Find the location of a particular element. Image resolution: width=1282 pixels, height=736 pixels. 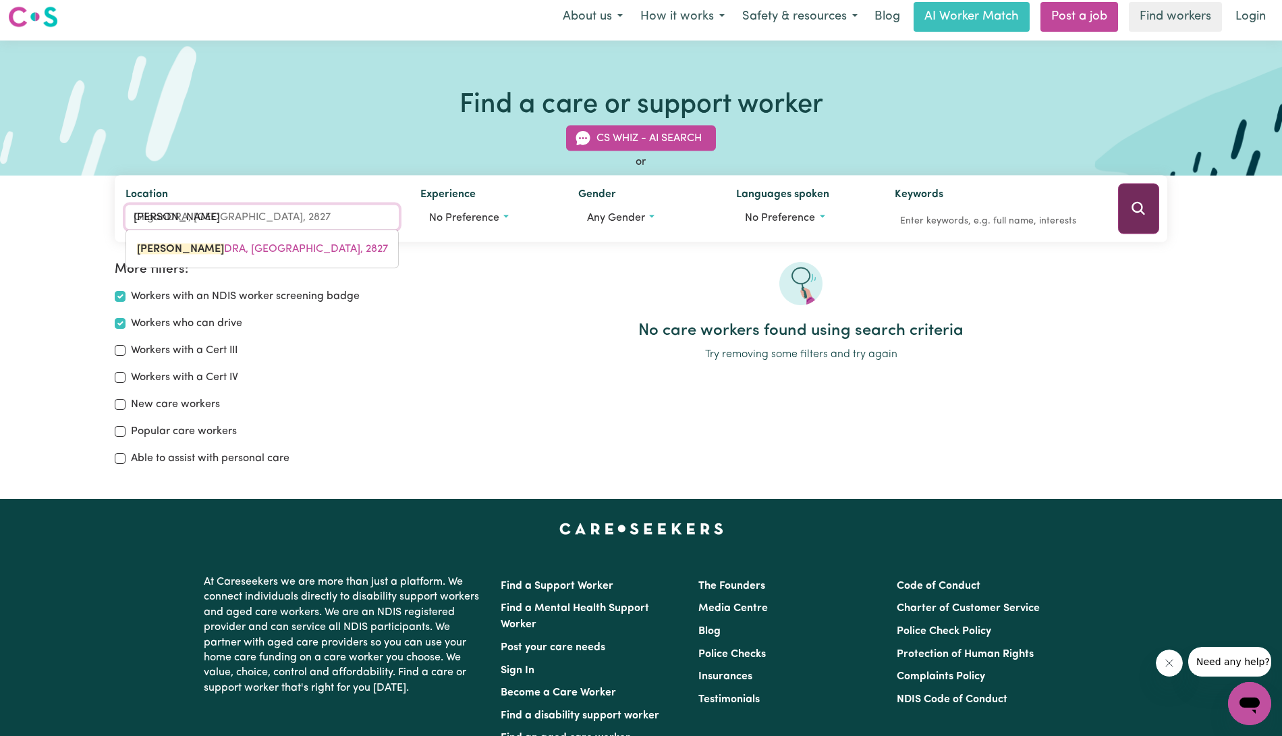

a: Complaints Policy is located at coordinates (941, 676).